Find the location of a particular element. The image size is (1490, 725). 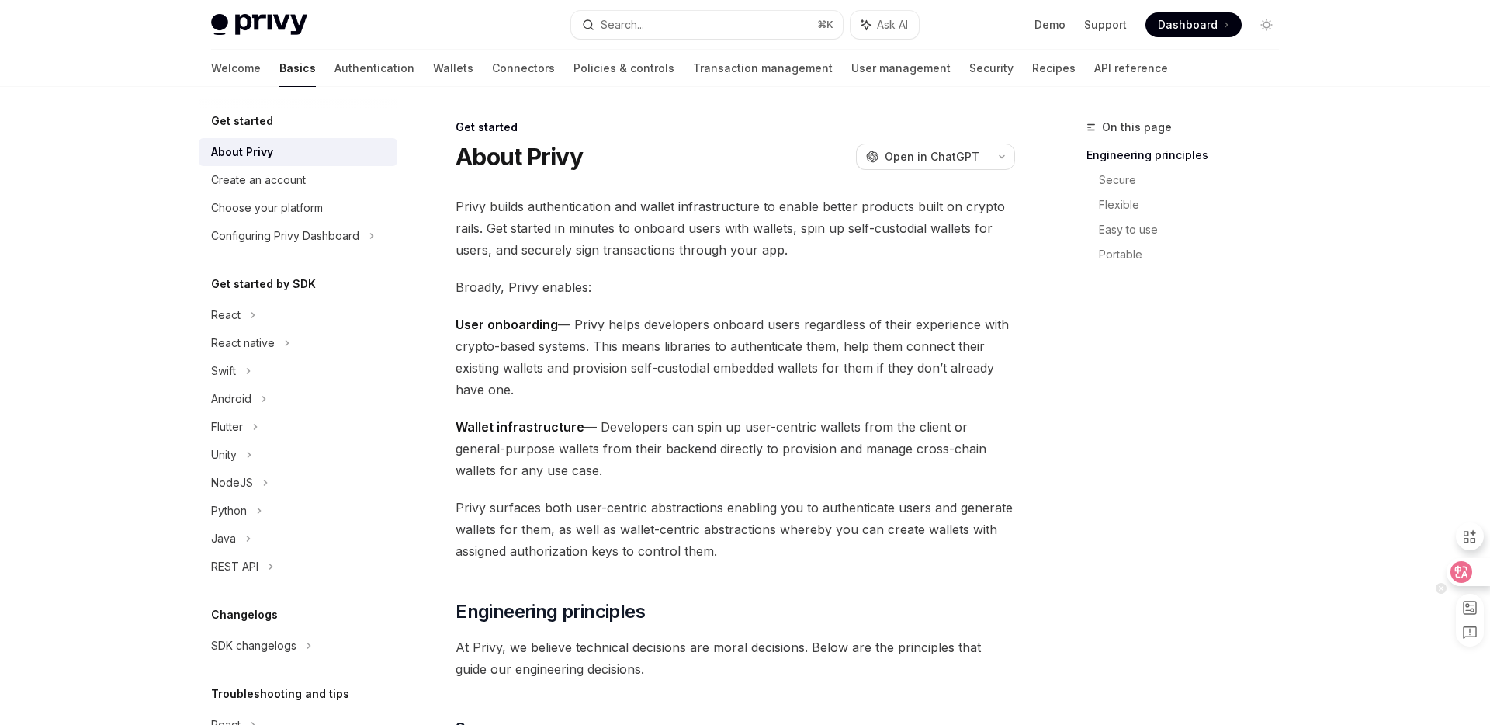

a: Demo is located at coordinates (1050, 25).